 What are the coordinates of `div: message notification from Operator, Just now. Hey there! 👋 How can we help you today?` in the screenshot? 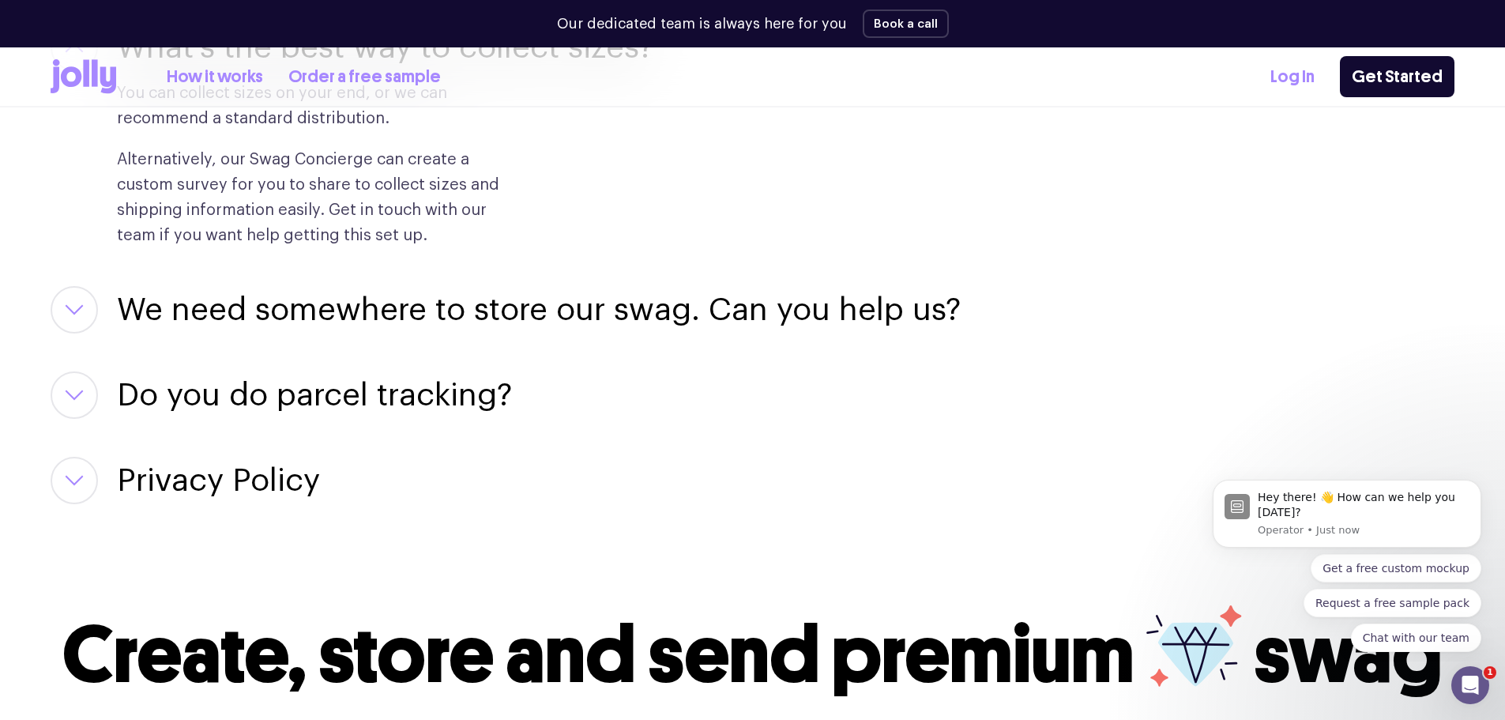 It's located at (158, 48).